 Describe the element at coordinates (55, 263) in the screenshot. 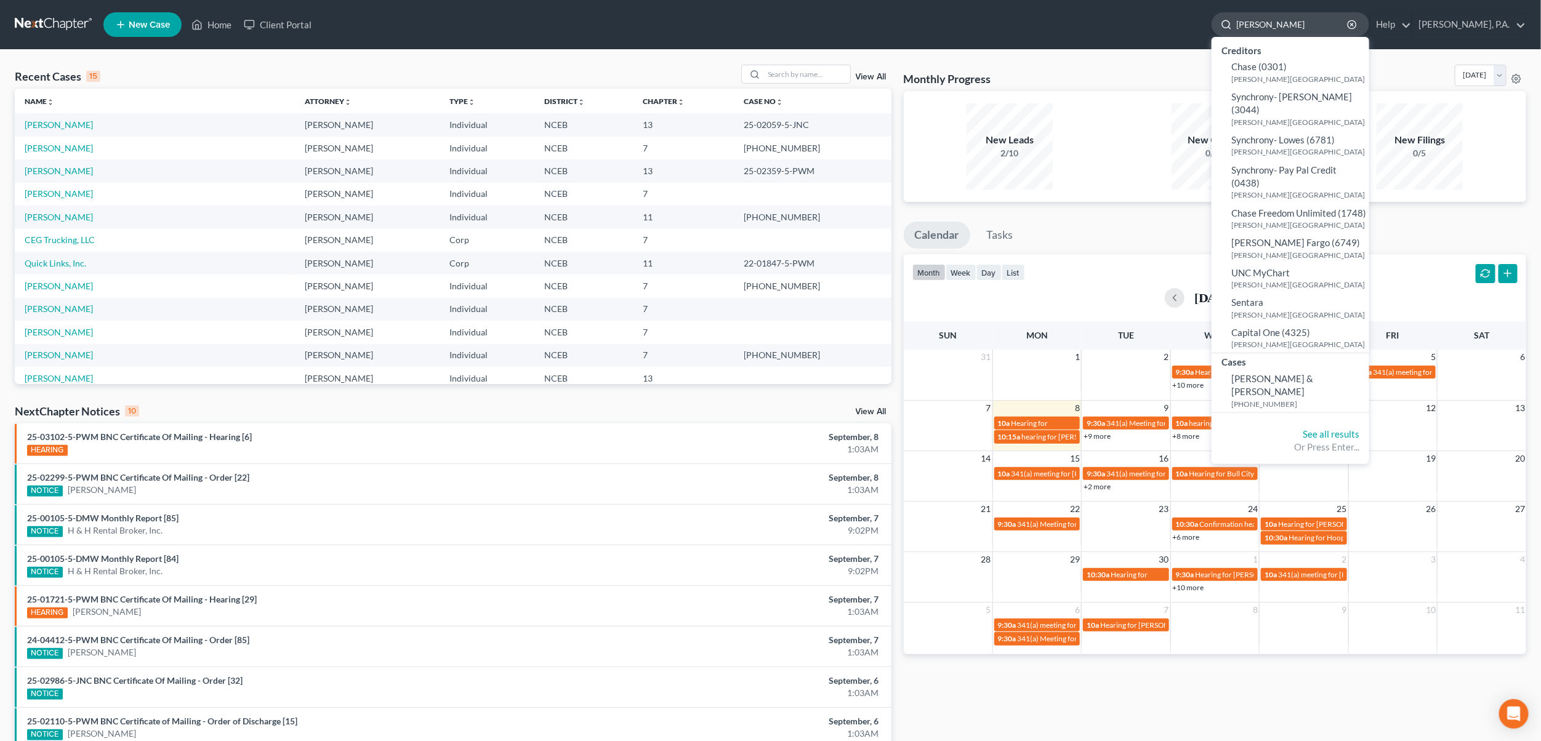

I see `a: Quick Links, Inc.` at that location.